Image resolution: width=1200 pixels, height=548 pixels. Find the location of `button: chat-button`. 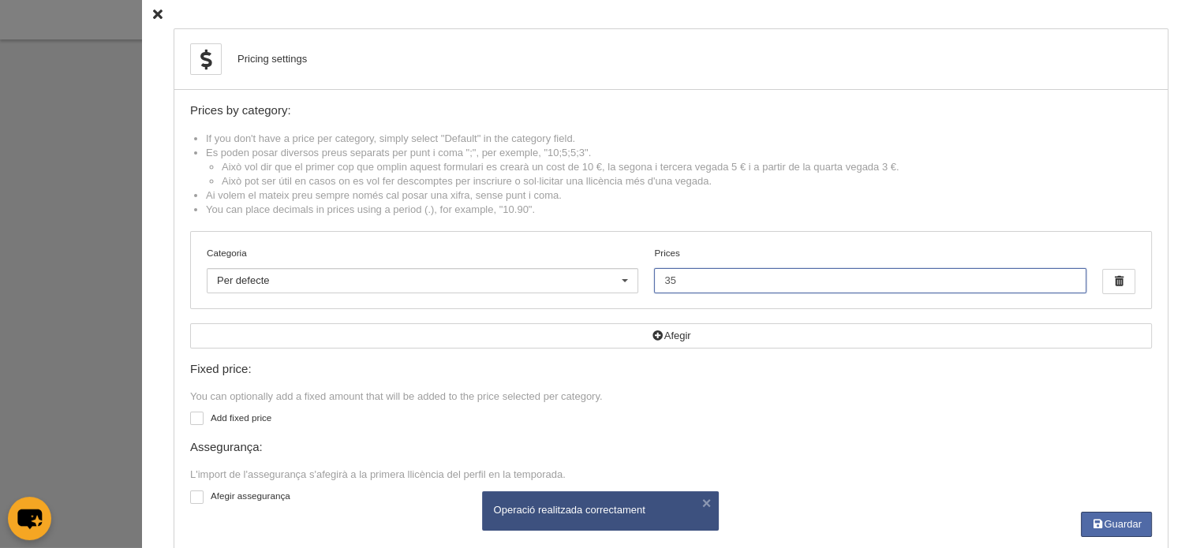

button: chat-button is located at coordinates (29, 518).